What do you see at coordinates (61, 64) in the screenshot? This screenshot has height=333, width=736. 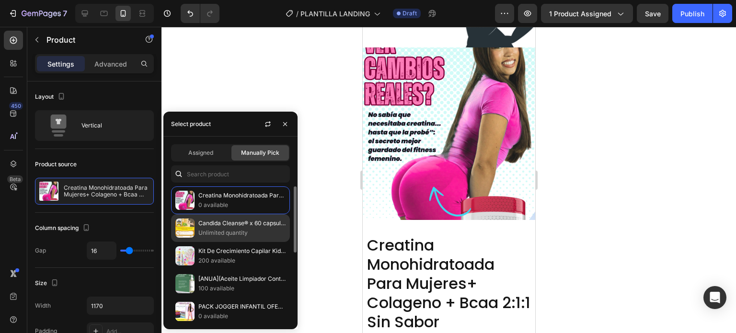 I see `p: Settings` at bounding box center [61, 64].